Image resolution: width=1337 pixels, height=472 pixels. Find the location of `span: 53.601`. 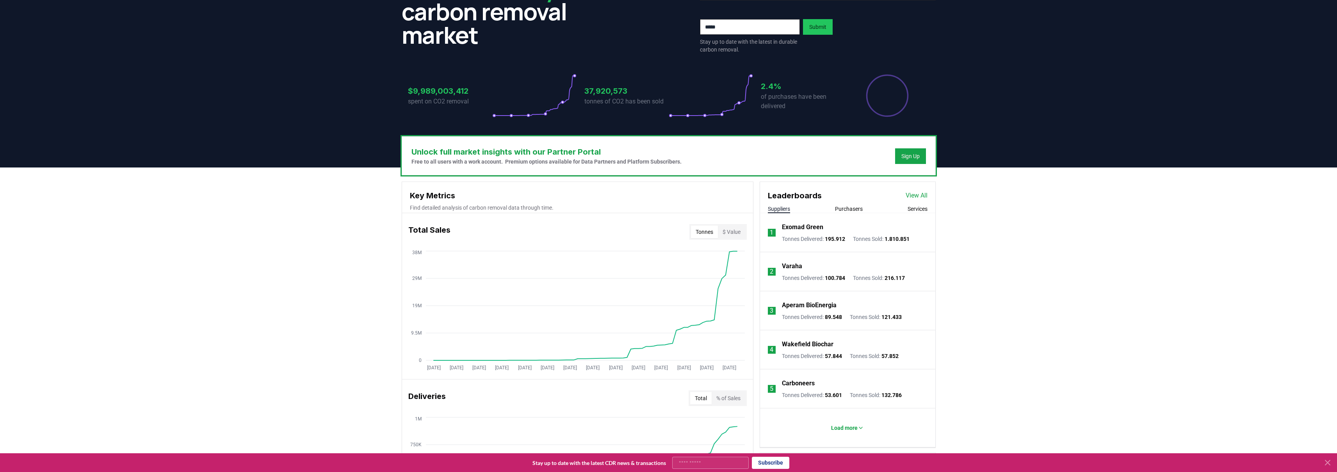

span: 53.601 is located at coordinates (833, 395).